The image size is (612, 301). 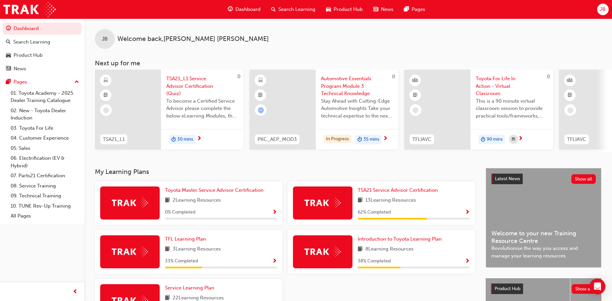 I want to click on a: Product Hub, so click(x=42, y=55).